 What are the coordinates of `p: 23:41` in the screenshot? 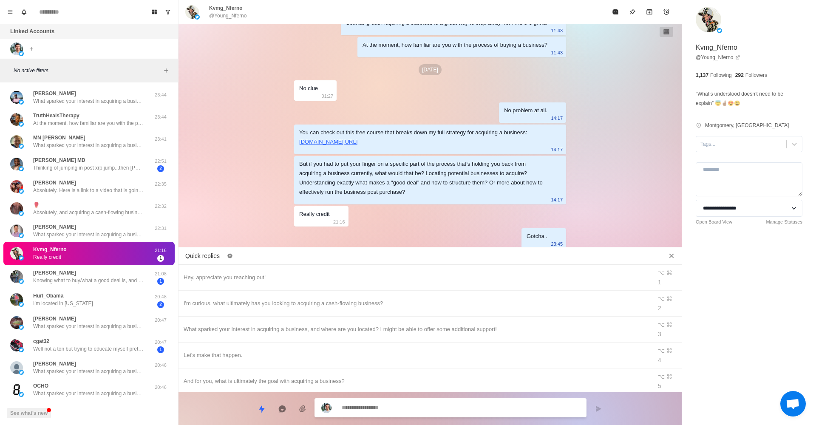 It's located at (161, 139).